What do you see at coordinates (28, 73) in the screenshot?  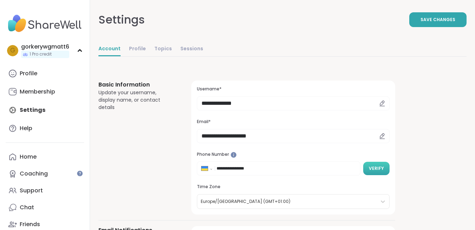 I see `div: Profile` at bounding box center [28, 73].